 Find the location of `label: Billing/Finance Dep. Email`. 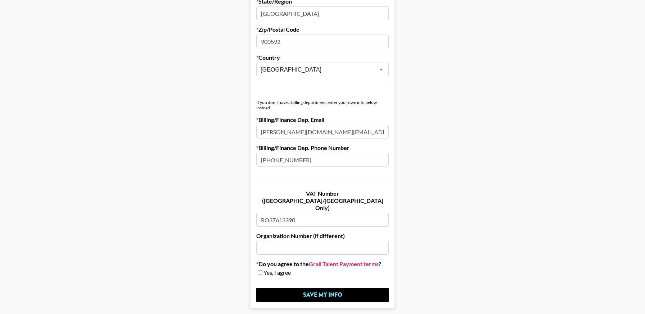

label: Billing/Finance Dep. Email is located at coordinates (322, 120).